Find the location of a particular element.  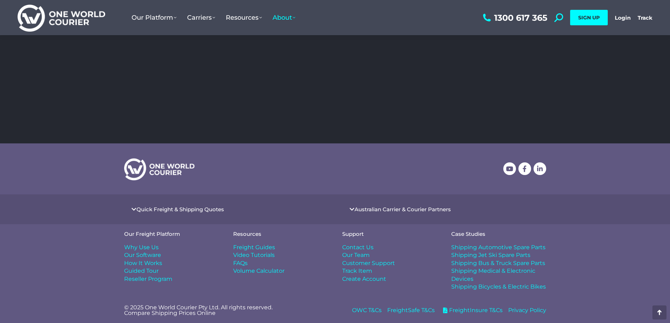

span: Contact Us is located at coordinates (358, 247).